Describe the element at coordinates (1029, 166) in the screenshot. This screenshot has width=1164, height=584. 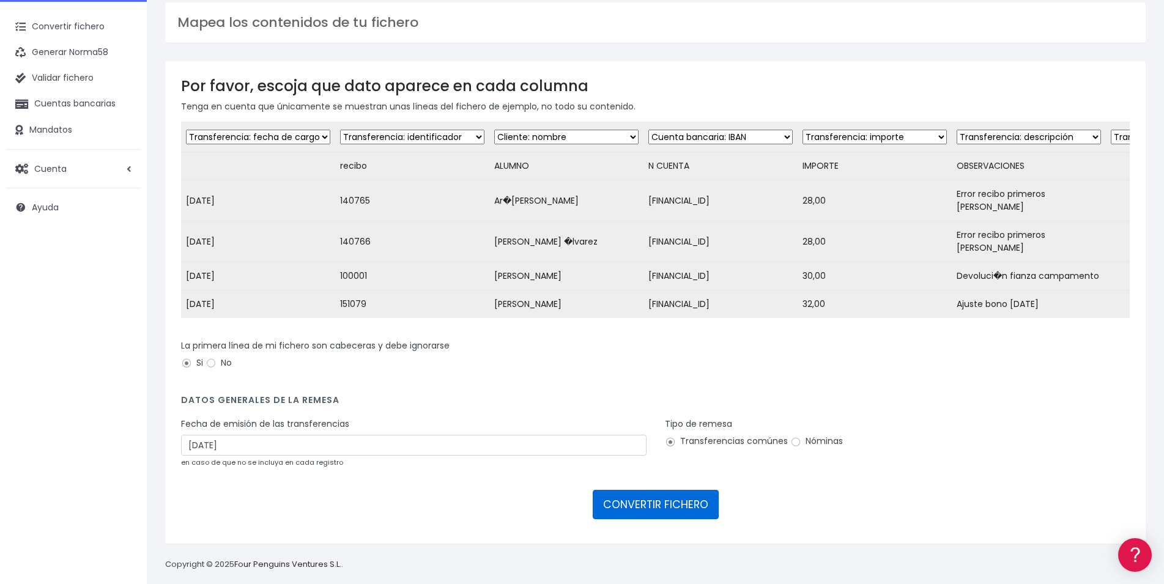
I see `td: OBSERVACIONES` at that location.